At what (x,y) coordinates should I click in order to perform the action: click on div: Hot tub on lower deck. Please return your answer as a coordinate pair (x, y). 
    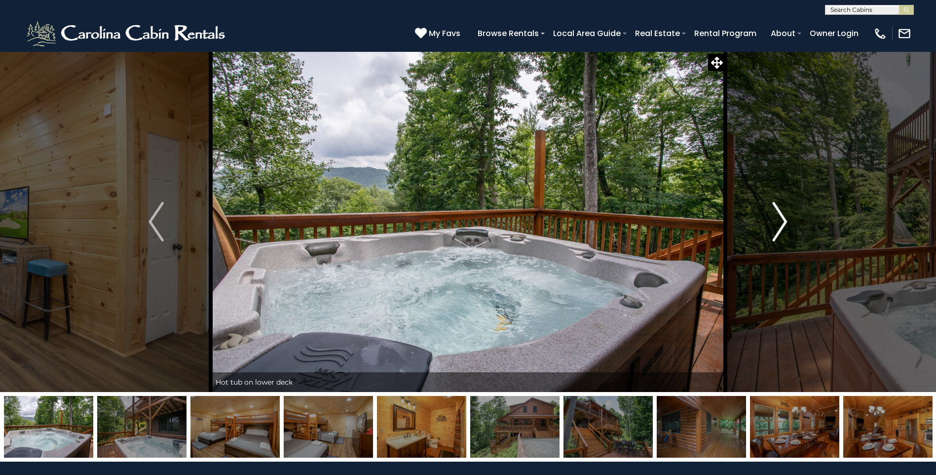
    Looking at the image, I should click on (468, 382).